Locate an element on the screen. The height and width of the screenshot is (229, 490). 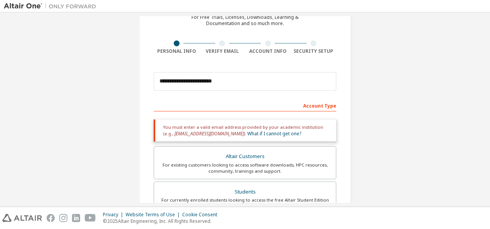
div: Security Setup is located at coordinates (314, 51).